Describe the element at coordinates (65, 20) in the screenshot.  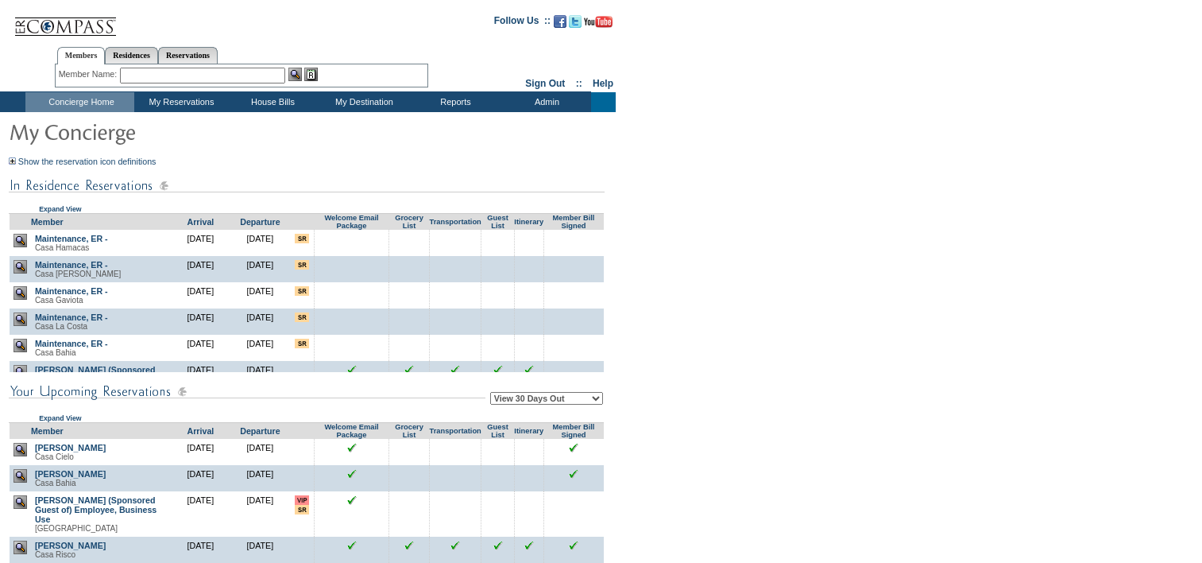
I see `img: Compass Home` at that location.